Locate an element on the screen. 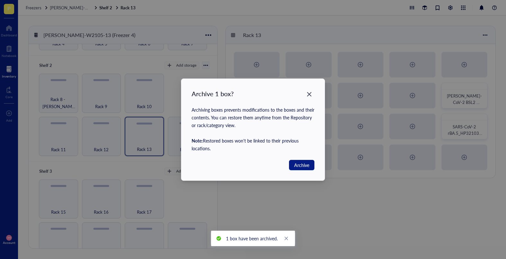  span: Close is located at coordinates (309, 94).